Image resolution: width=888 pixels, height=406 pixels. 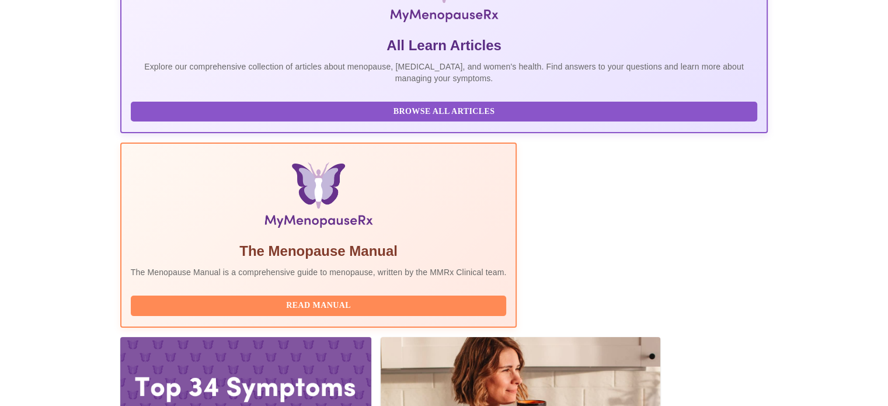 I want to click on a: Browse All Articles, so click(x=445, y=110).